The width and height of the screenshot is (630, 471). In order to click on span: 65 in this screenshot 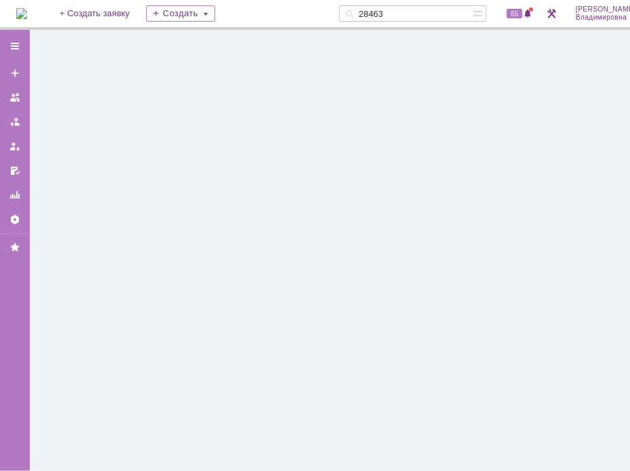, I will do `click(515, 14)`.